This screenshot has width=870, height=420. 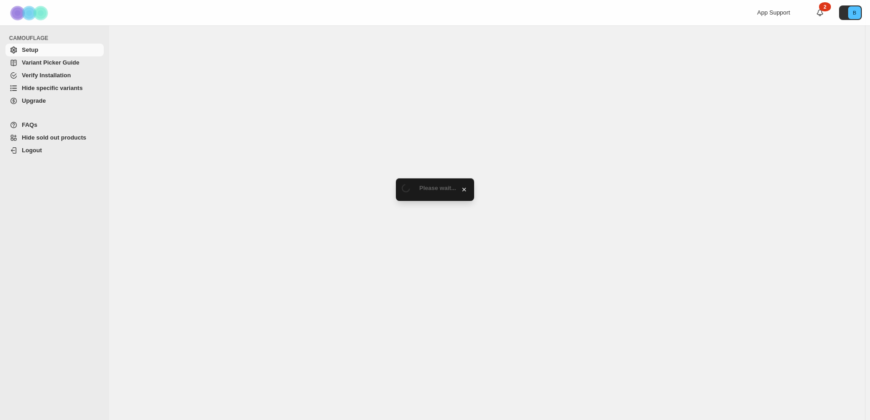 What do you see at coordinates (55, 101) in the screenshot?
I see `a: Upgrade` at bounding box center [55, 101].